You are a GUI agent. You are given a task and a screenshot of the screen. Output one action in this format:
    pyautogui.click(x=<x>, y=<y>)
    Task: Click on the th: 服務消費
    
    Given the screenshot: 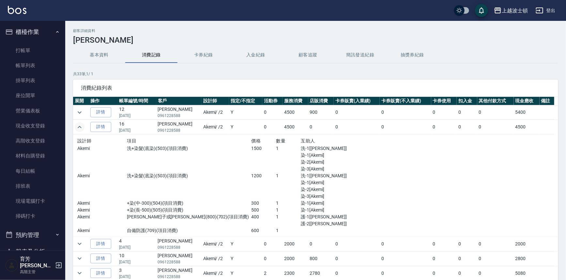 What is the action you would take?
    pyautogui.click(x=295, y=101)
    